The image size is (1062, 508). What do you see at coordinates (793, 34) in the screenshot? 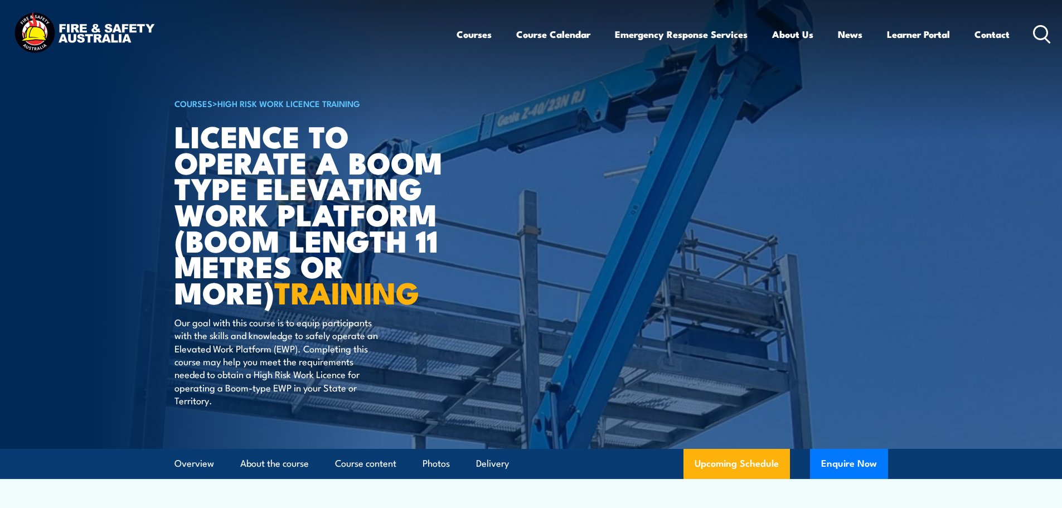
I see `a: About Us` at bounding box center [793, 34].